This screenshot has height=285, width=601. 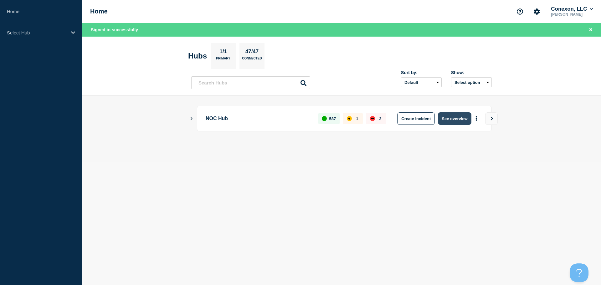 What do you see at coordinates (223, 53) in the screenshot?
I see `p: 1/1` at bounding box center [223, 53].